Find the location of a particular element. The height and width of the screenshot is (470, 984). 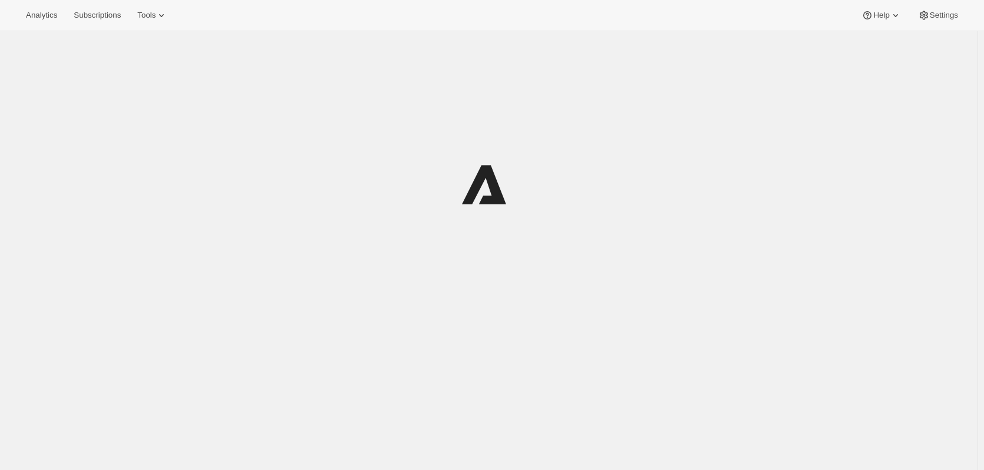

span: Tools is located at coordinates (146, 15).